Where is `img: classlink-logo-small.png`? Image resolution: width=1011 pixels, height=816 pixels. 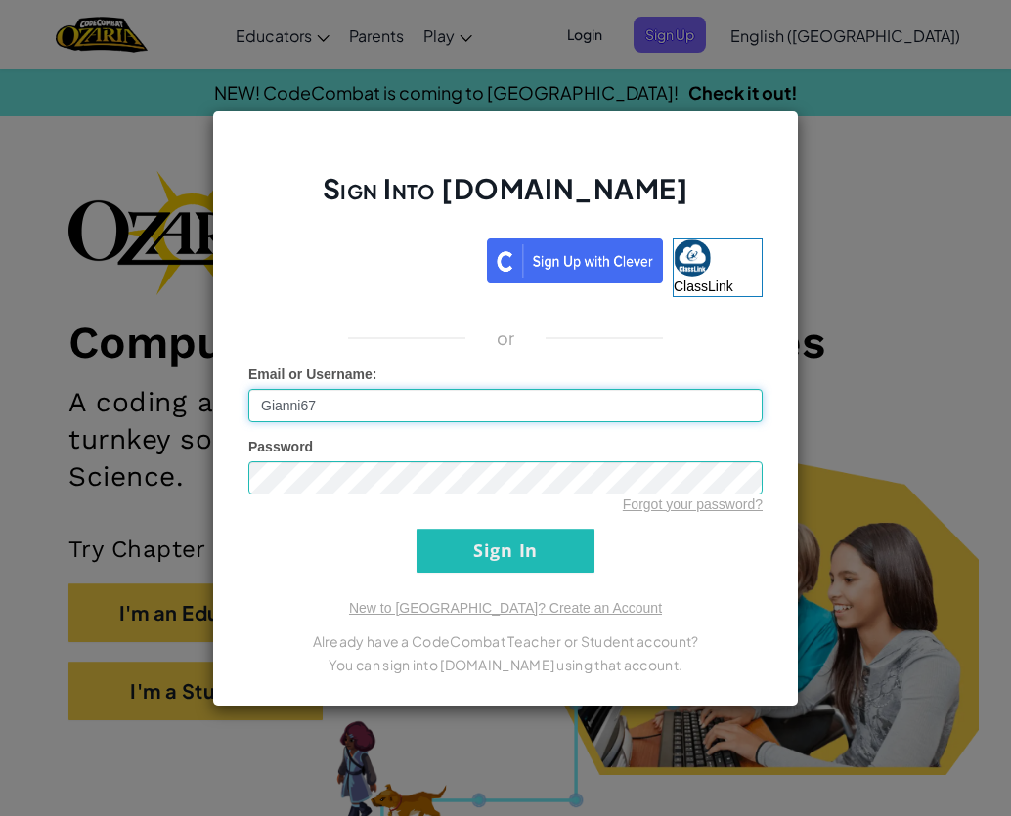
img: classlink-logo-small.png is located at coordinates (692, 258).